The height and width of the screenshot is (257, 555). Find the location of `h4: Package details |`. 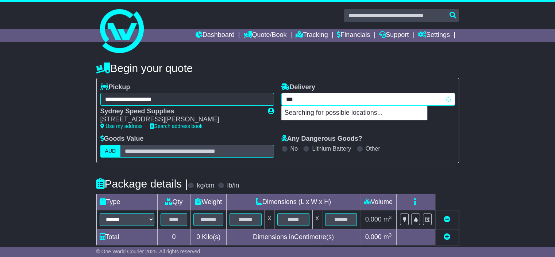

h4: Package details | is located at coordinates (142, 183).